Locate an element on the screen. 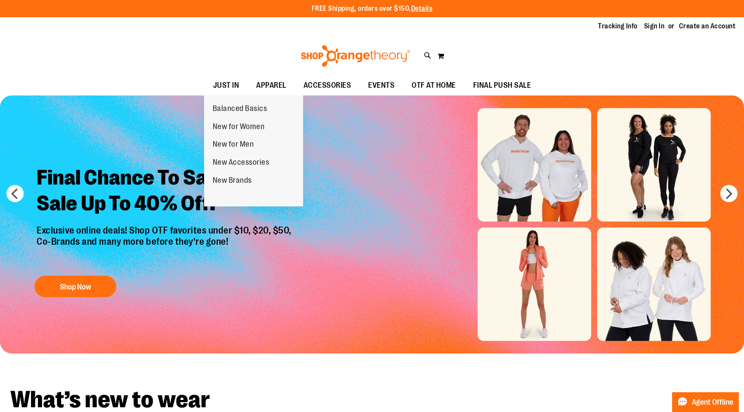  p: FREE Shipping, orders over $150. is located at coordinates (372, 9).